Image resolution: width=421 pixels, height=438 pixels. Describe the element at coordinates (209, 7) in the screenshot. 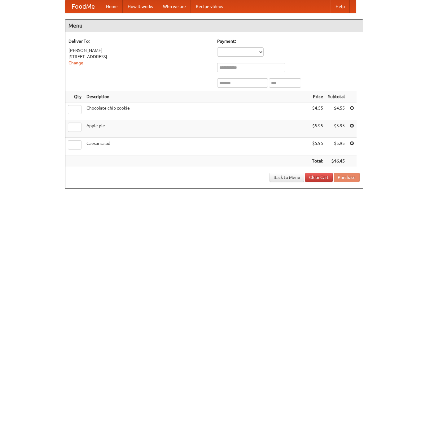

I see `a: Recipe videos` at that location.